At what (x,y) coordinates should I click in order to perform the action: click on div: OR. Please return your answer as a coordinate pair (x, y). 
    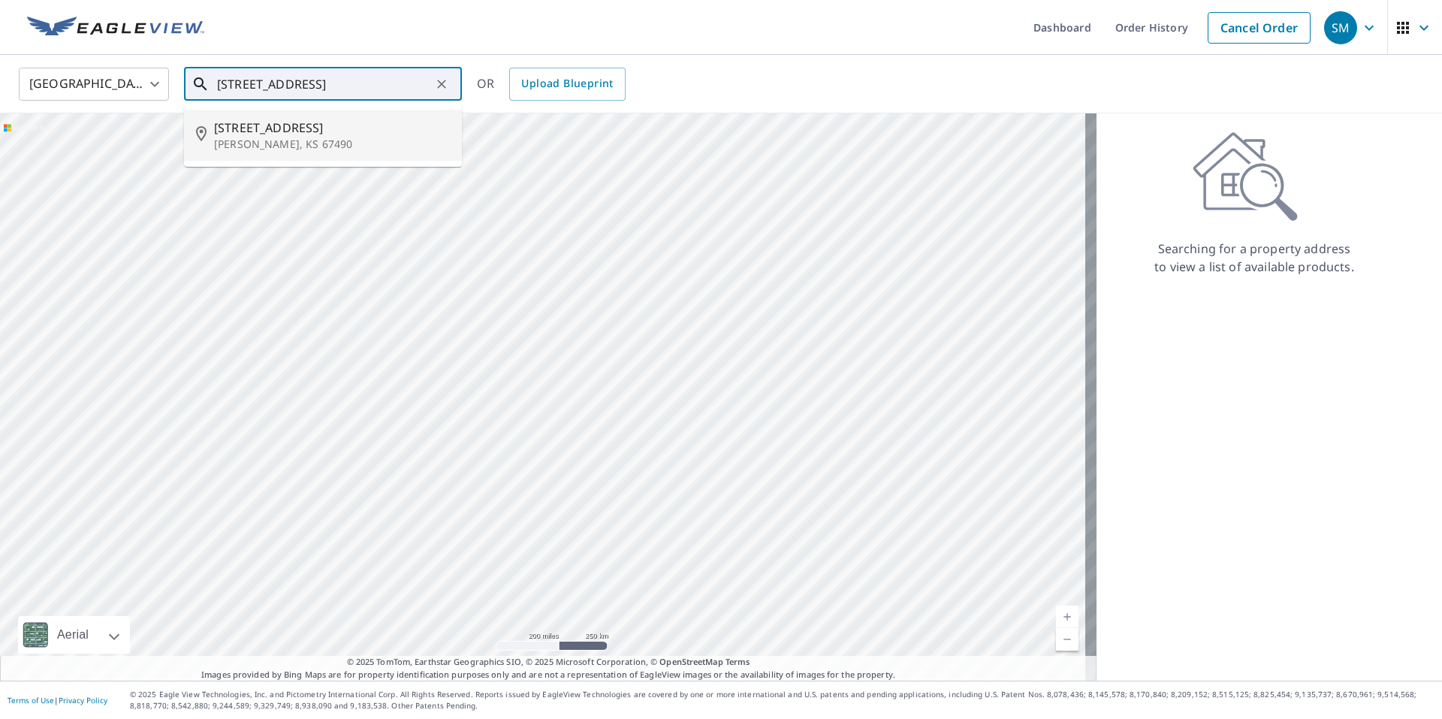
    Looking at the image, I should click on (551, 84).